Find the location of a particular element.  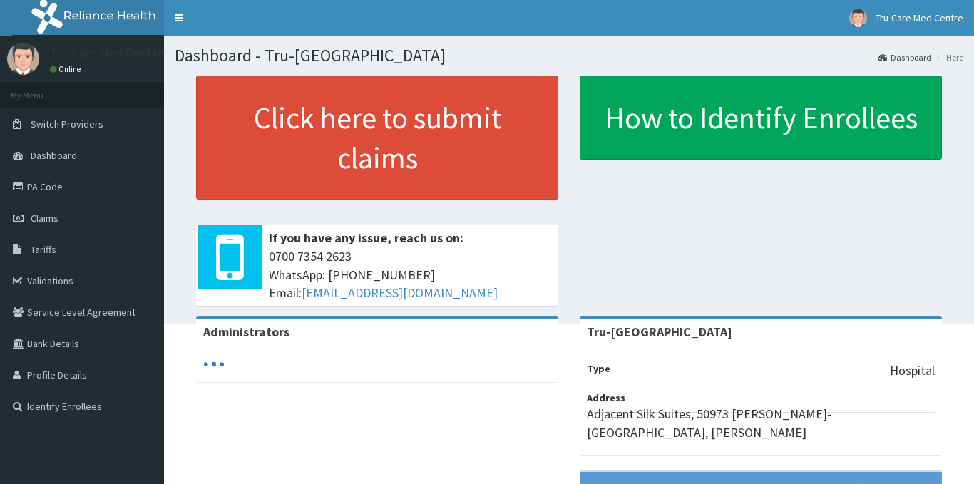

span: Switch Providers is located at coordinates (67, 124).